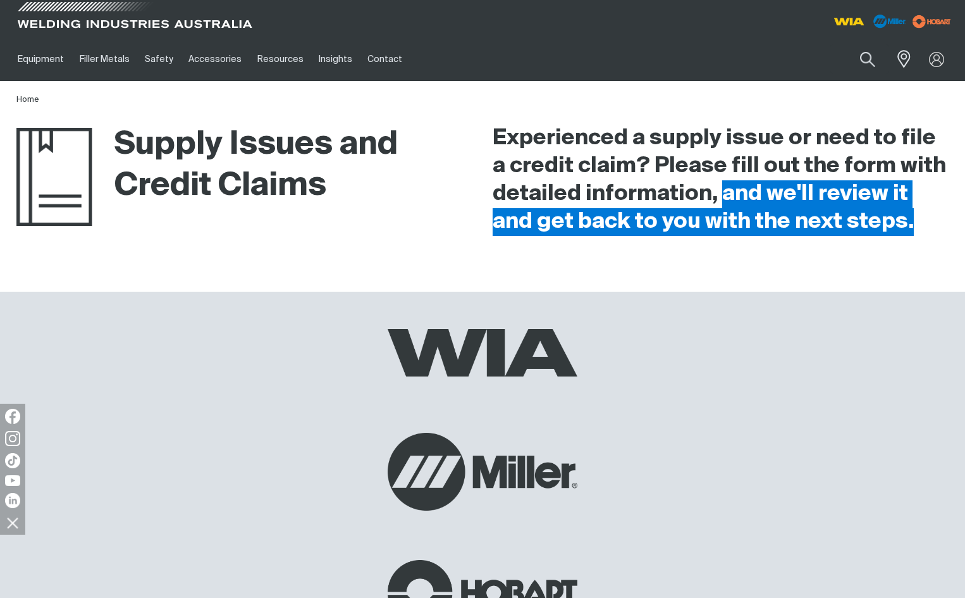 This screenshot has width=965, height=598. I want to click on img: Instagram, so click(13, 438).